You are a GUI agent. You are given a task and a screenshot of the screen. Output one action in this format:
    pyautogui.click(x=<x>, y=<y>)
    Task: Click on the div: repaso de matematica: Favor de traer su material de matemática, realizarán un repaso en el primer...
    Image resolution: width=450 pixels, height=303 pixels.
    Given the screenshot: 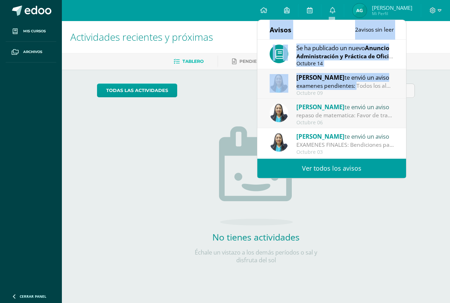 What is the action you would take?
    pyautogui.click(x=345, y=115)
    